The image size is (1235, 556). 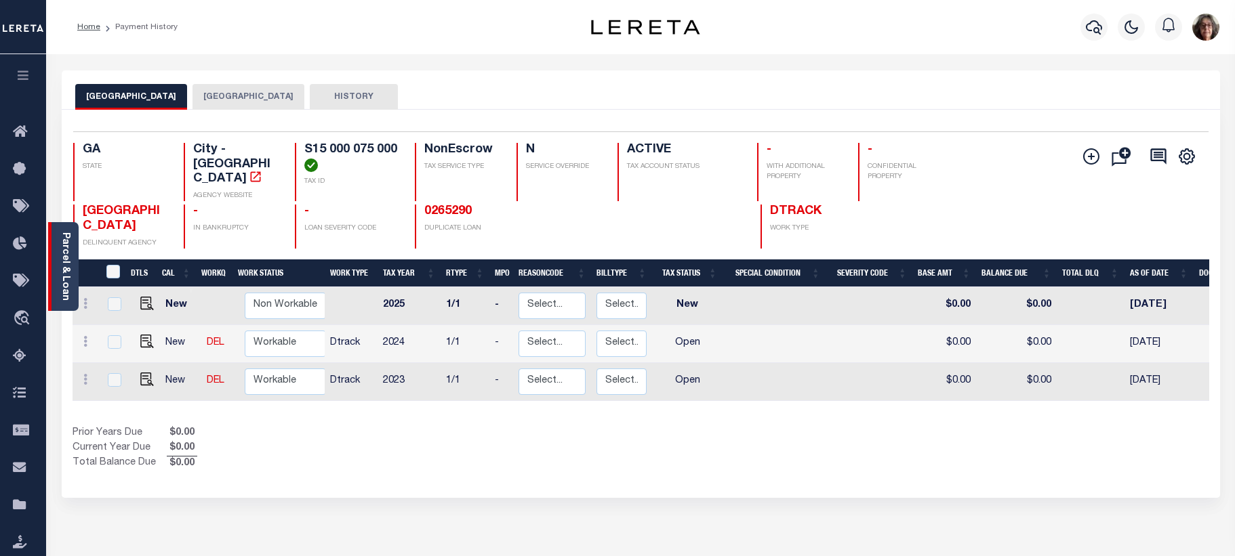 What do you see at coordinates (214, 273) in the screenshot?
I see `th: WorkQ` at bounding box center [214, 273].